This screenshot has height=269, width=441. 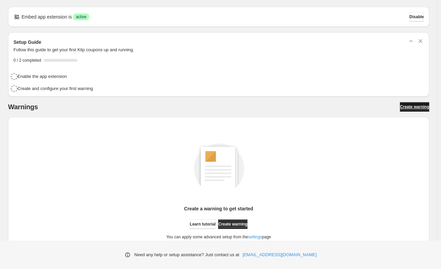 What do you see at coordinates (42, 76) in the screenshot?
I see `h4: Enable the app extension` at bounding box center [42, 76].